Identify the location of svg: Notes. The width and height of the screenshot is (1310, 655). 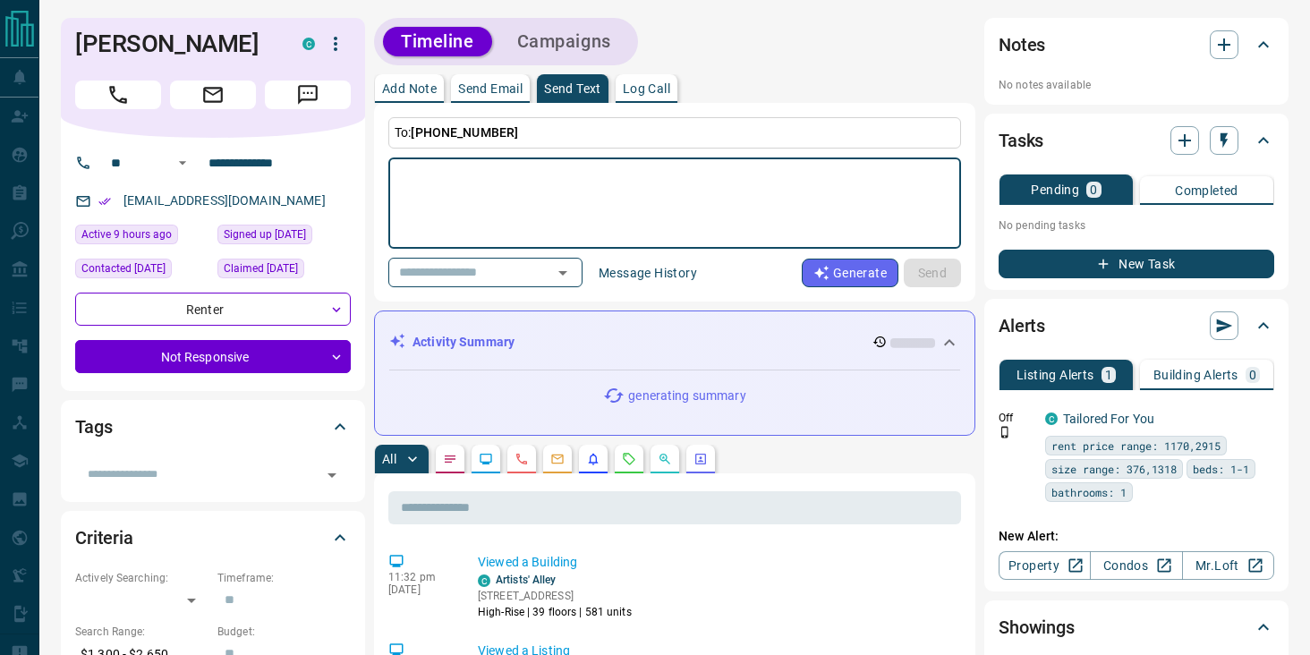
(450, 459).